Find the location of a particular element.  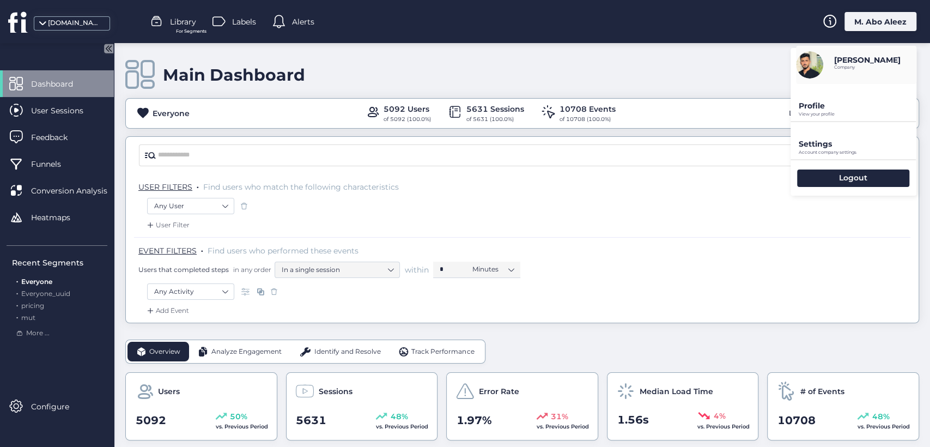

div: of 5631 (100.0%) is located at coordinates (495, 119).